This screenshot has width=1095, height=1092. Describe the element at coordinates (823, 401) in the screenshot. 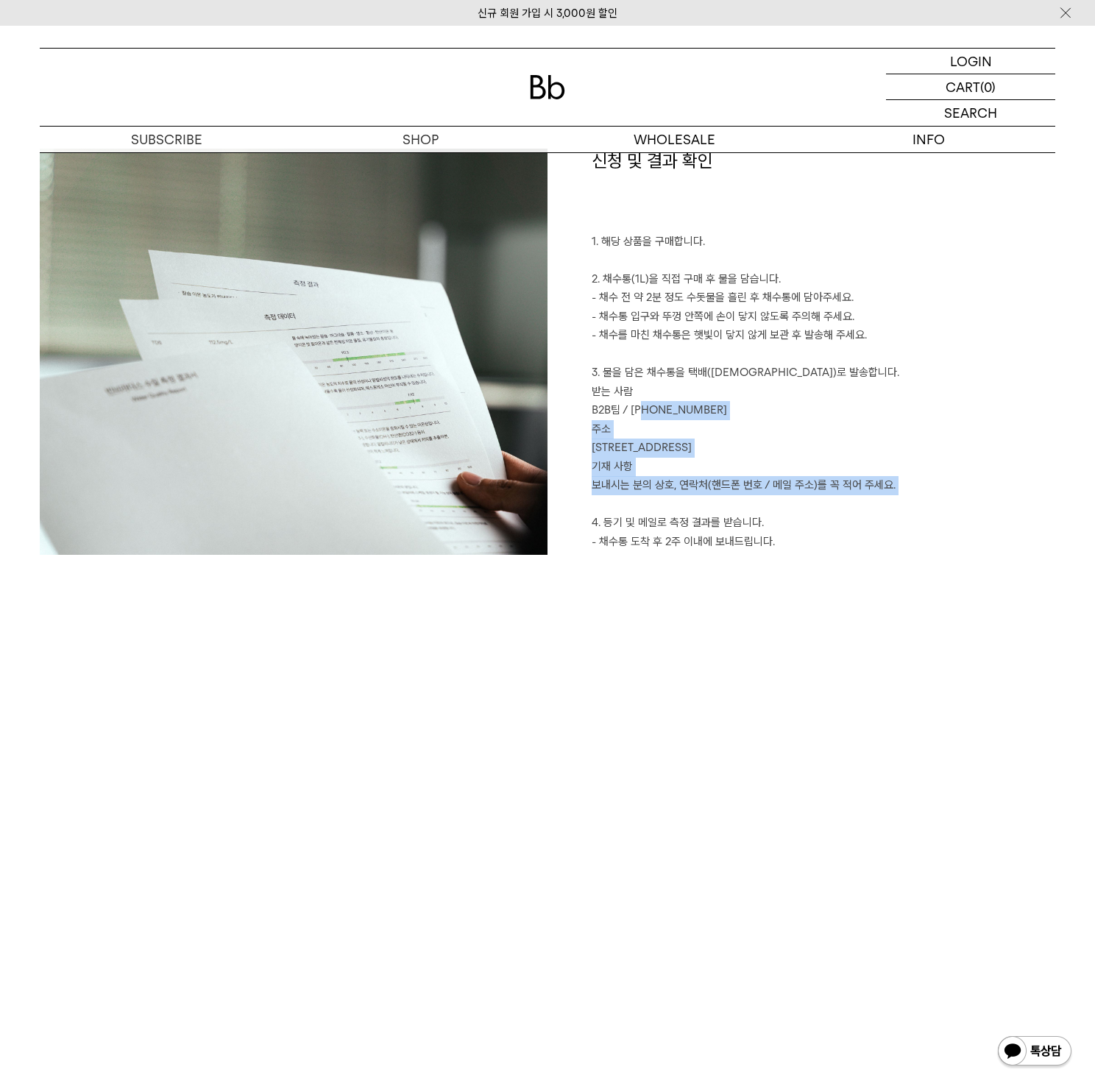

I see `p: 1. 해당 상품을 구매합니다. 2. 채수통(1L)을 직접 구매 후 물을 담습니다. - 채수 전 약 2분 정도 수돗물을 흘린 후 채수통에 담아주세요. - 채수통 입구와 뚜껑 안...` at that location.